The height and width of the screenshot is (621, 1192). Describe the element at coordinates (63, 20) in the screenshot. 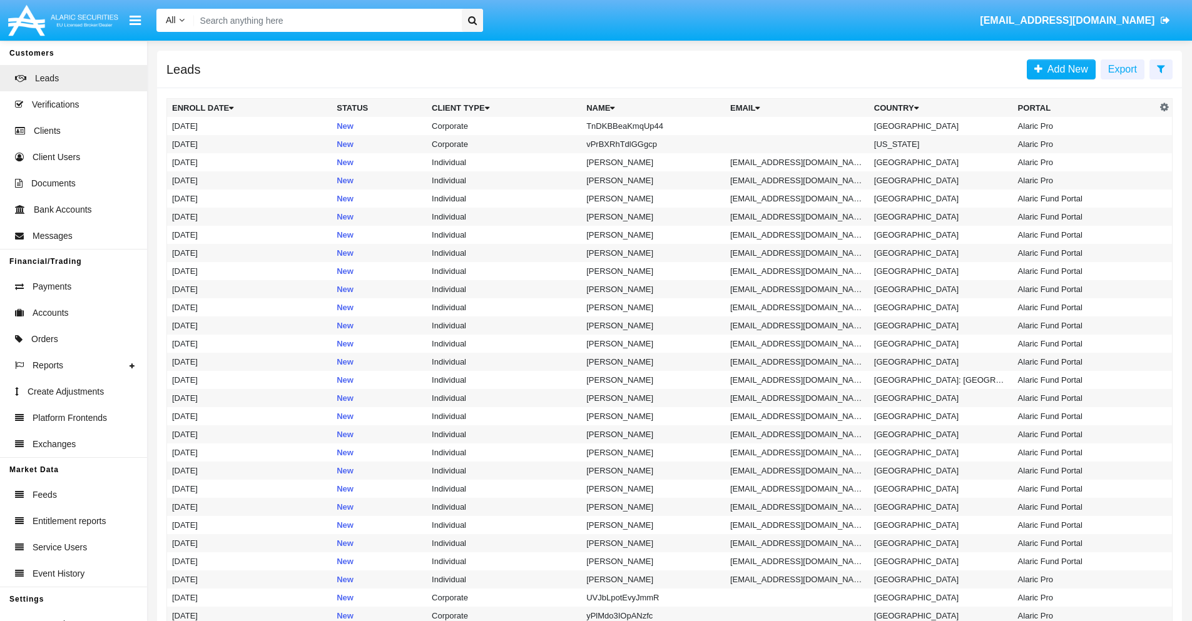

I see `img: Logo image` at that location.